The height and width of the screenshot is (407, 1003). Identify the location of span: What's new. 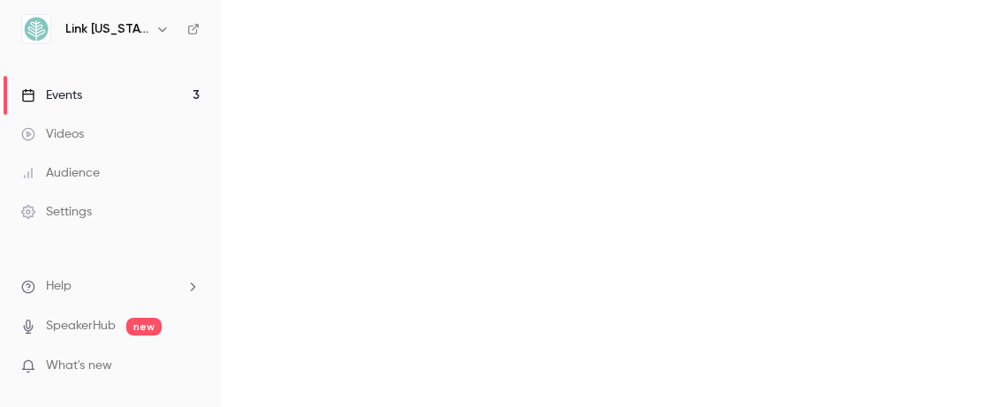
(79, 366).